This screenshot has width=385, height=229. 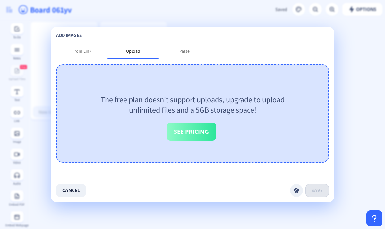 I want to click on div: Upload, so click(x=133, y=51).